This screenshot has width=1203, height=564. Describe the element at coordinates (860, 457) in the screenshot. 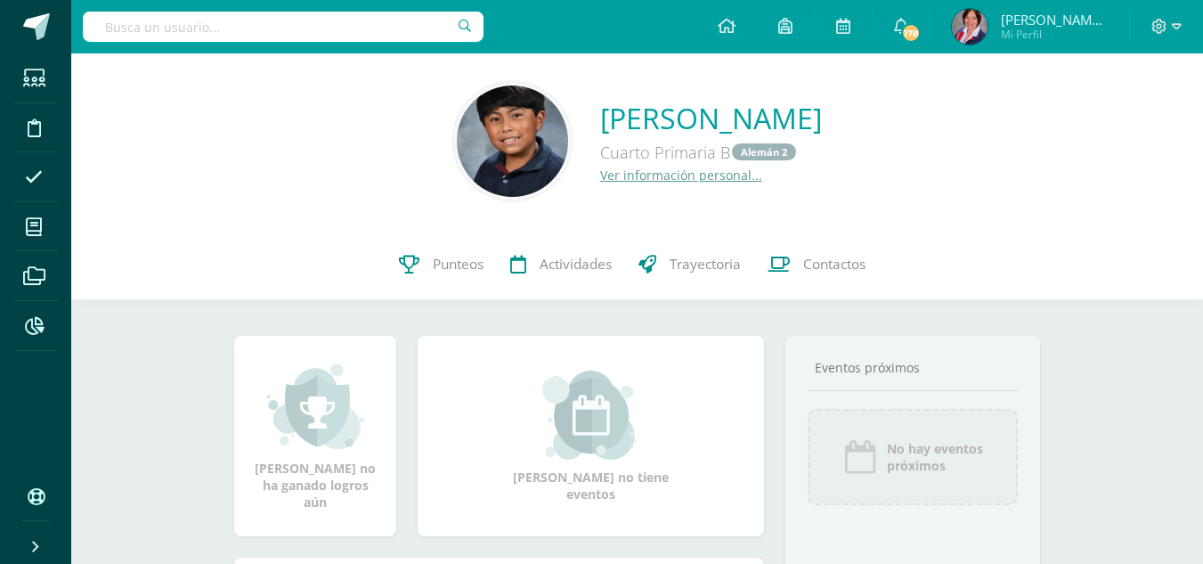

I see `img: event_icon.png` at that location.